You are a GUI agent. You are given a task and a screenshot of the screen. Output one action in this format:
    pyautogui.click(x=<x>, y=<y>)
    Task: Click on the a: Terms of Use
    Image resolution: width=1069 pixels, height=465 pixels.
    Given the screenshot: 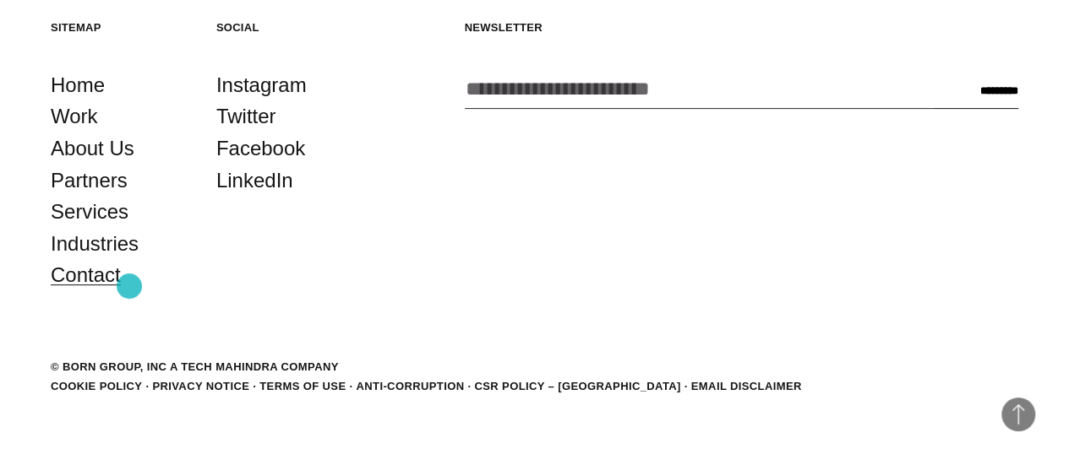 What is the action you would take?
    pyautogui.click(x=302, y=386)
    